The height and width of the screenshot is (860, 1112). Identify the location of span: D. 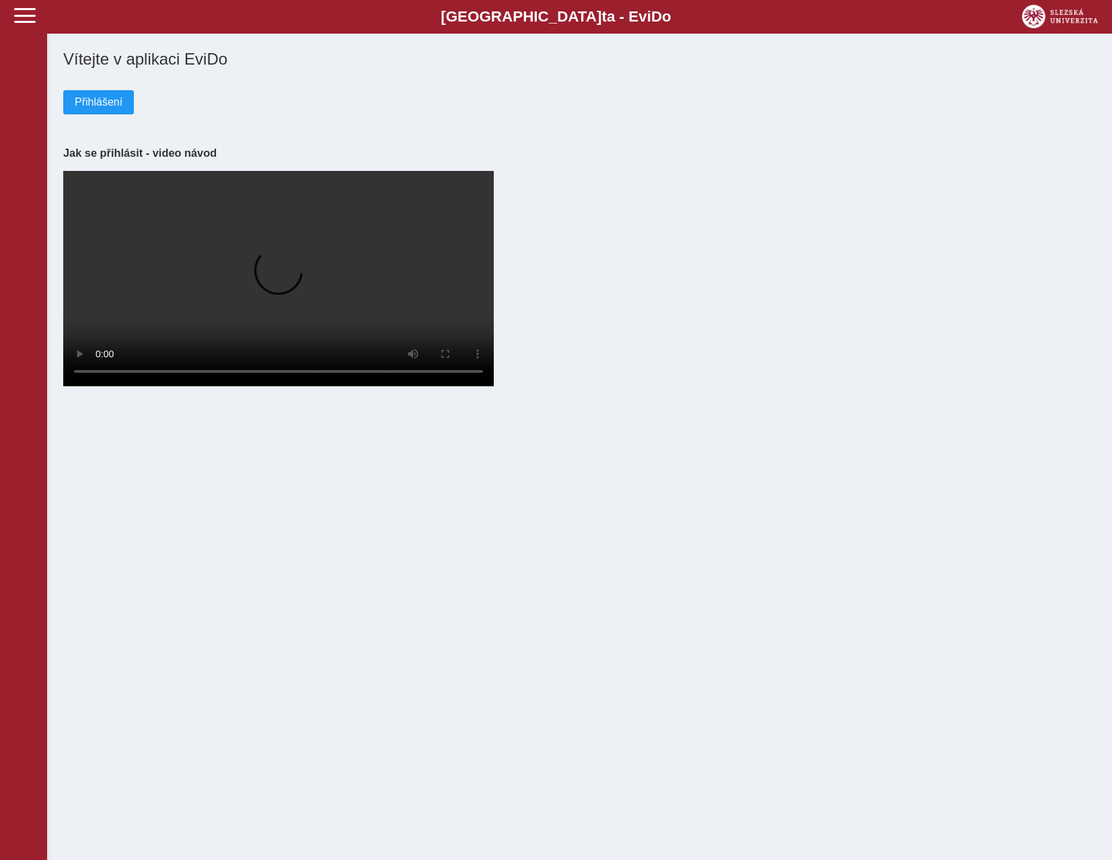
(657, 16).